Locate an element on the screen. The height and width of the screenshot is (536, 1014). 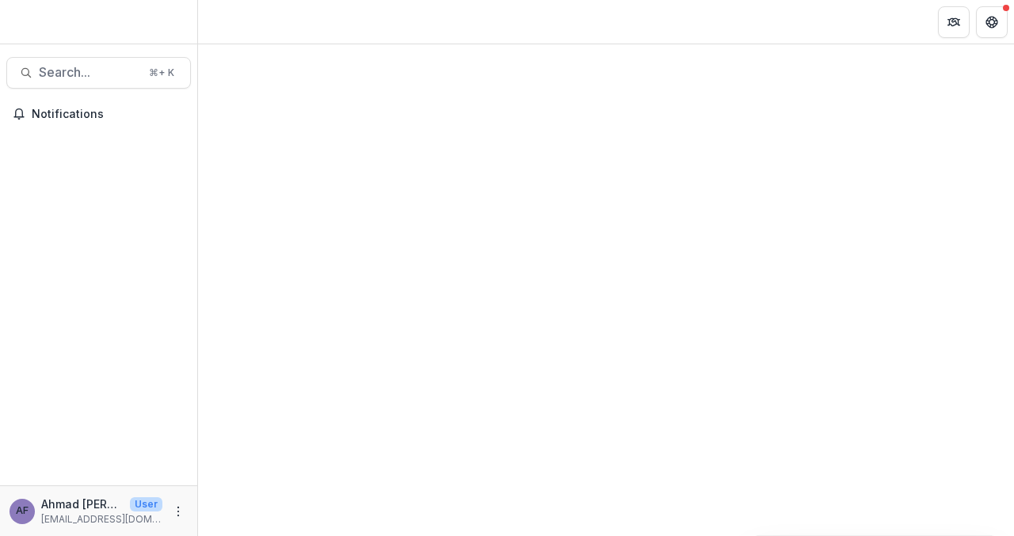
button: More is located at coordinates (178, 512).